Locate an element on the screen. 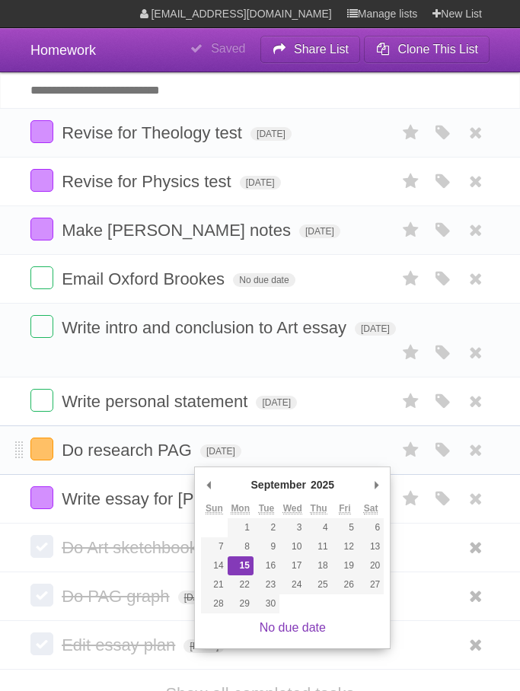 The height and width of the screenshot is (691, 520). button: 28 is located at coordinates (214, 604).